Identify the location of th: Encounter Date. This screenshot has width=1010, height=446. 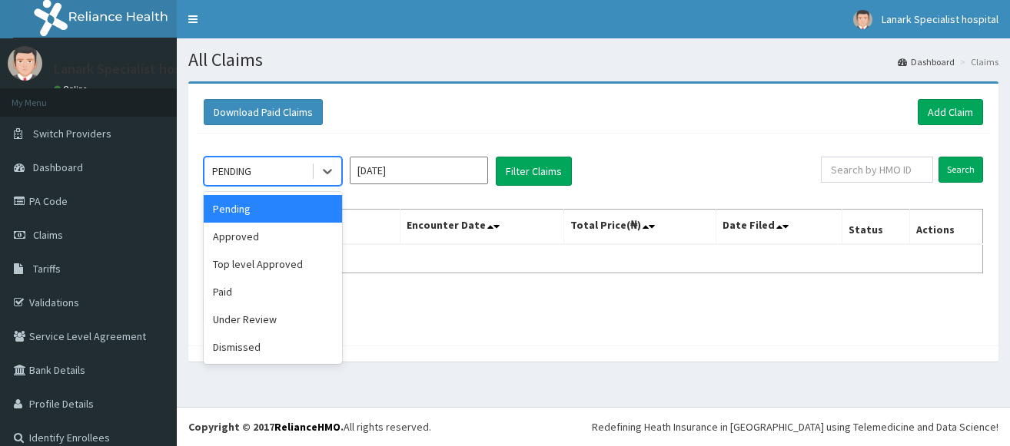
(482, 227).